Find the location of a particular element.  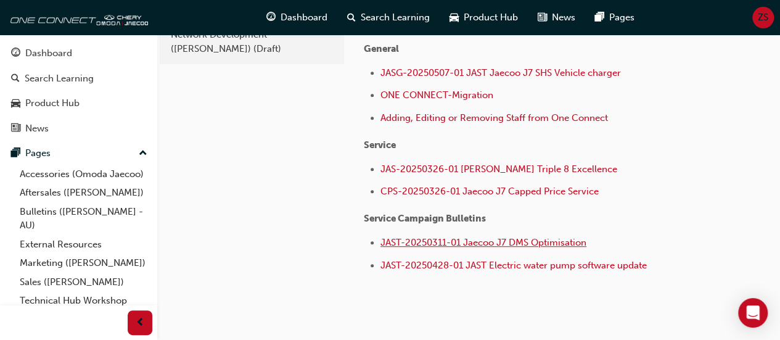

a: Dashboard is located at coordinates (78, 53).